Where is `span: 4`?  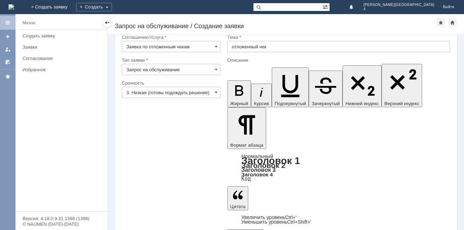 span: 4 is located at coordinates (399, 9).